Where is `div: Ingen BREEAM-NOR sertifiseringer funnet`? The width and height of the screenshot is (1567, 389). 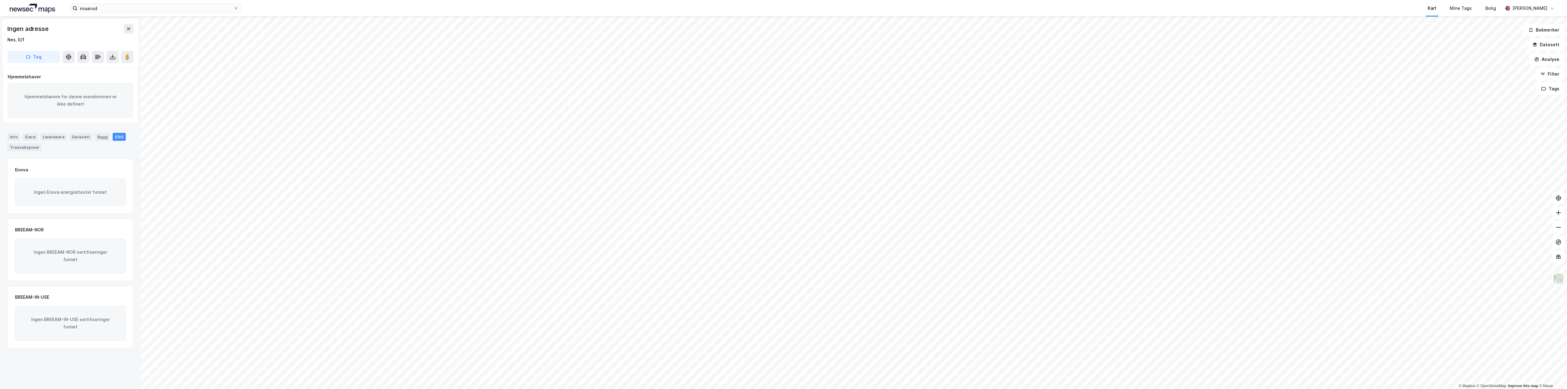
div: Ingen BREEAM-NOR sertifiseringer funnet is located at coordinates (70, 256).